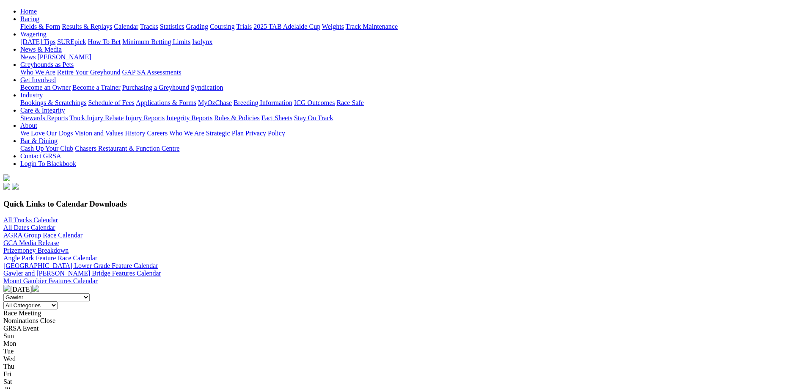 The image size is (806, 389). I want to click on a: Become an Owner, so click(45, 87).